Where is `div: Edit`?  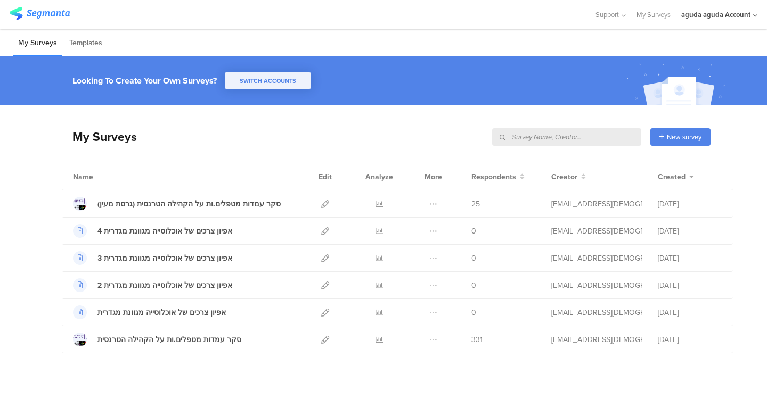
div: Edit is located at coordinates (325, 177).